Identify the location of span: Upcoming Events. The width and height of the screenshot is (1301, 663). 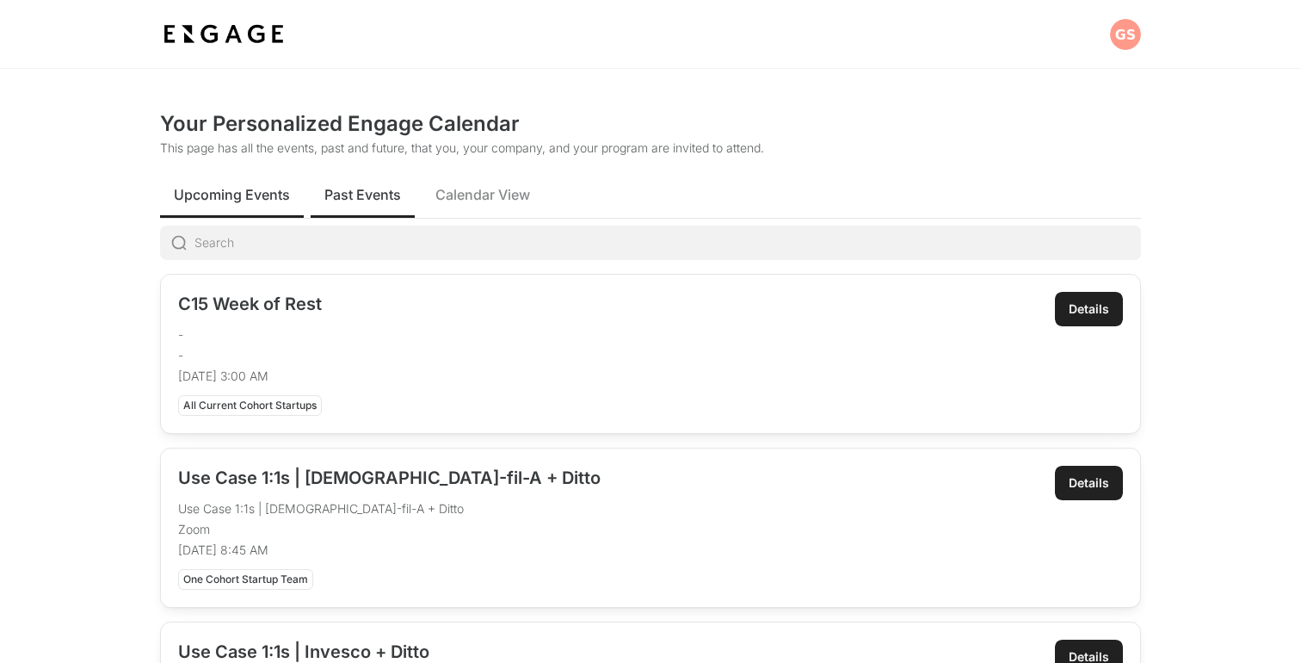
(232, 195).